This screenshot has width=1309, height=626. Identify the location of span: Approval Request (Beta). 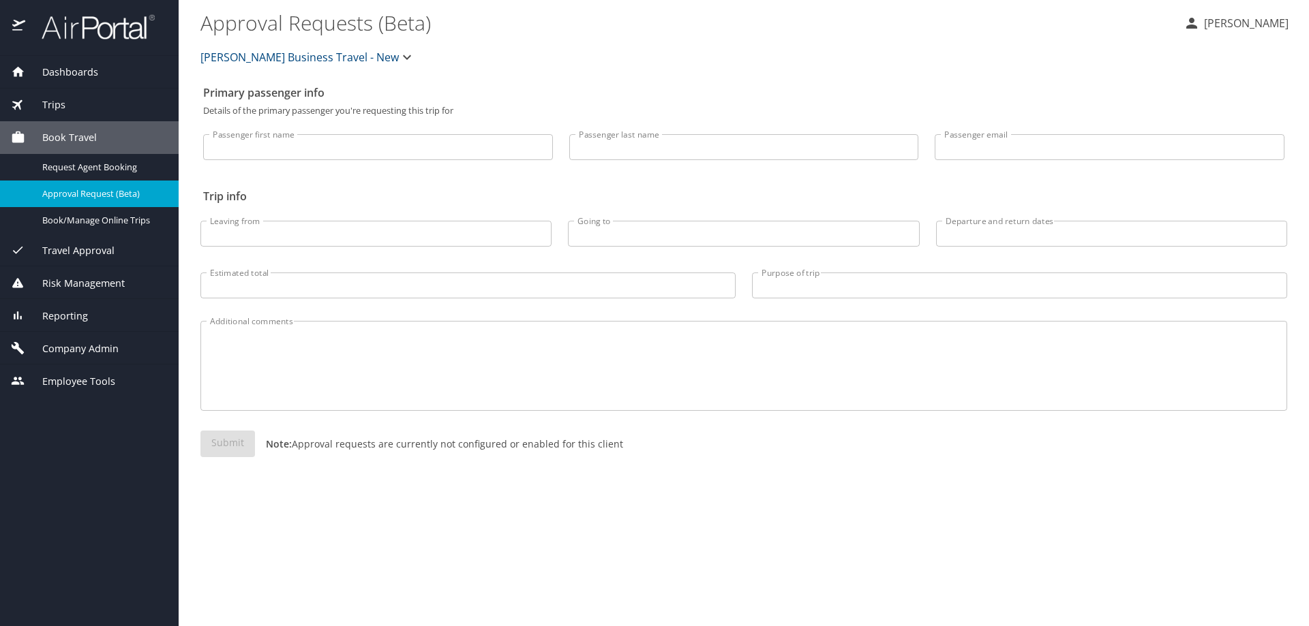
(102, 194).